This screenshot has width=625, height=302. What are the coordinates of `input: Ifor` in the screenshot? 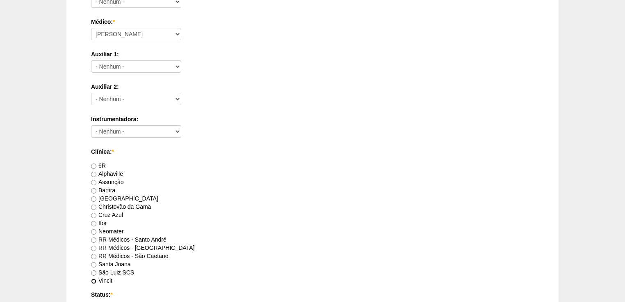 It's located at (94, 223).